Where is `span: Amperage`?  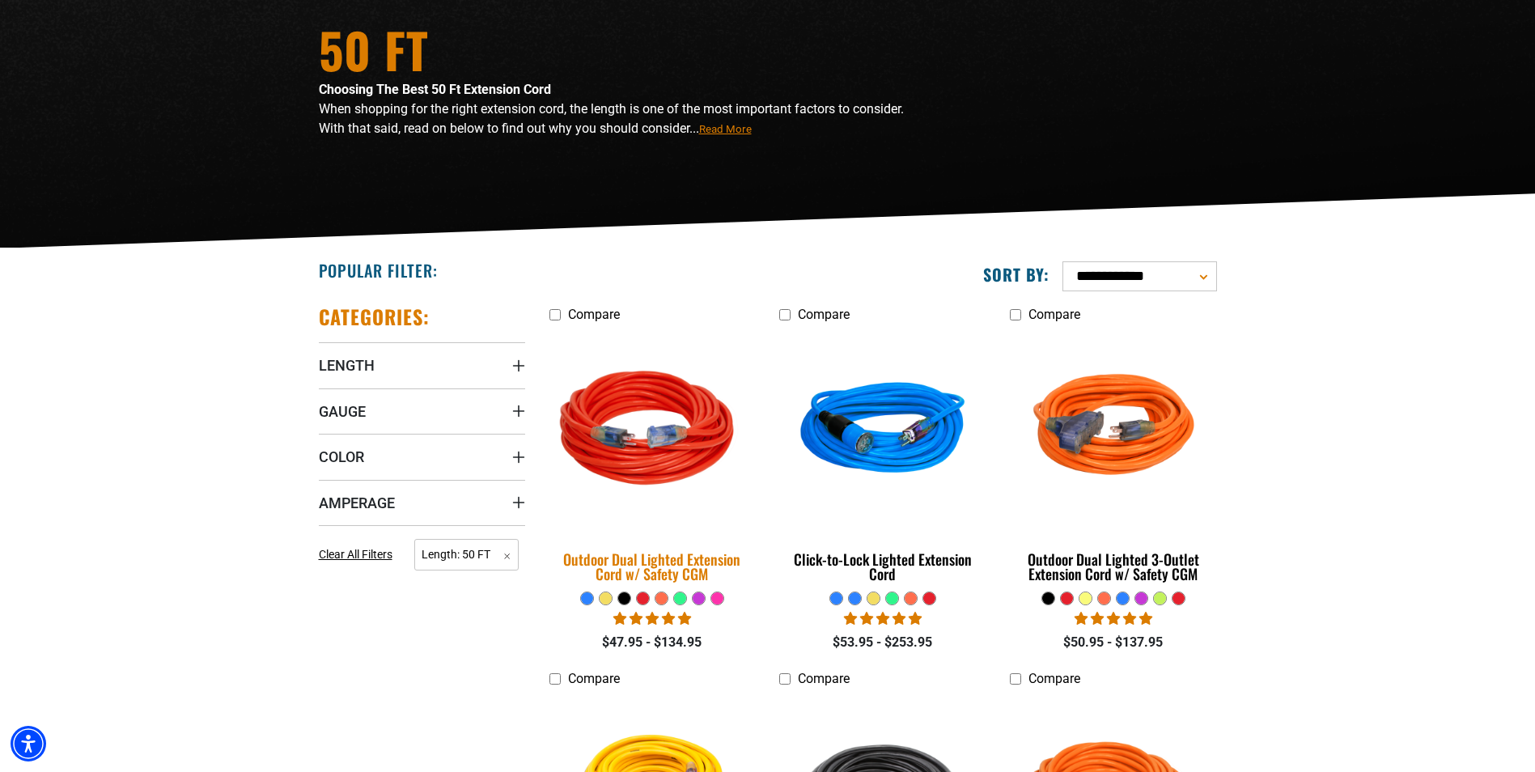 span: Amperage is located at coordinates (357, 502).